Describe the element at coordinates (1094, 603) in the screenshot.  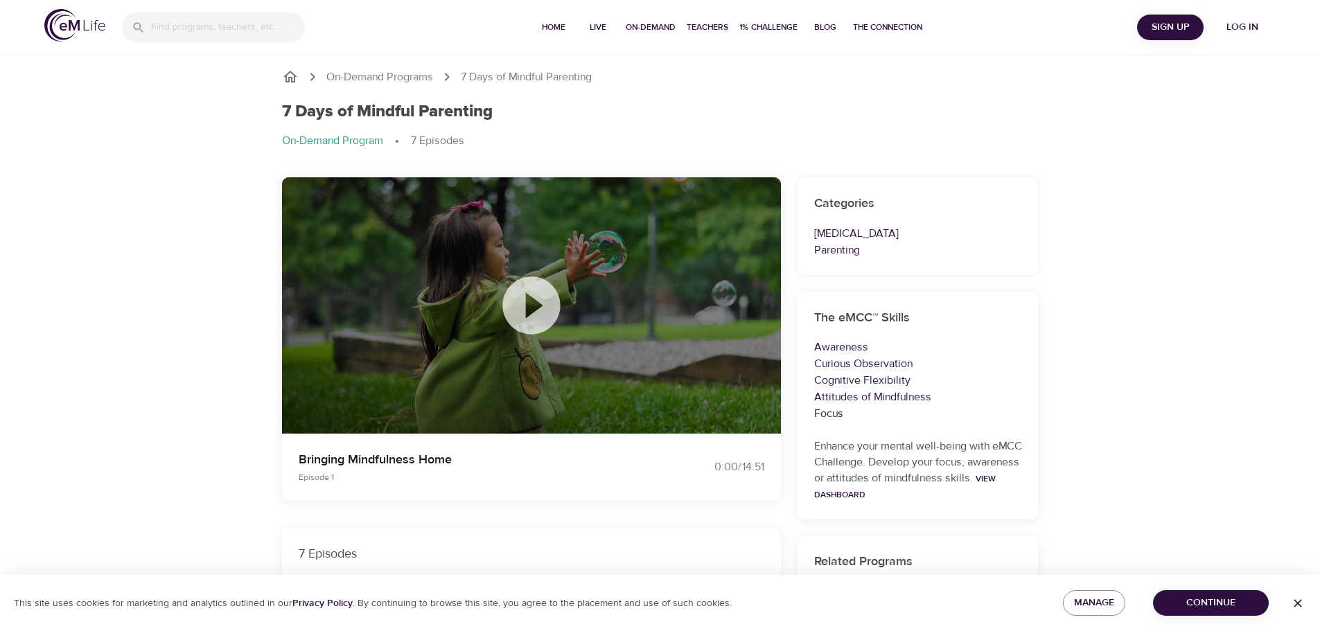
I see `span: Manage` at that location.